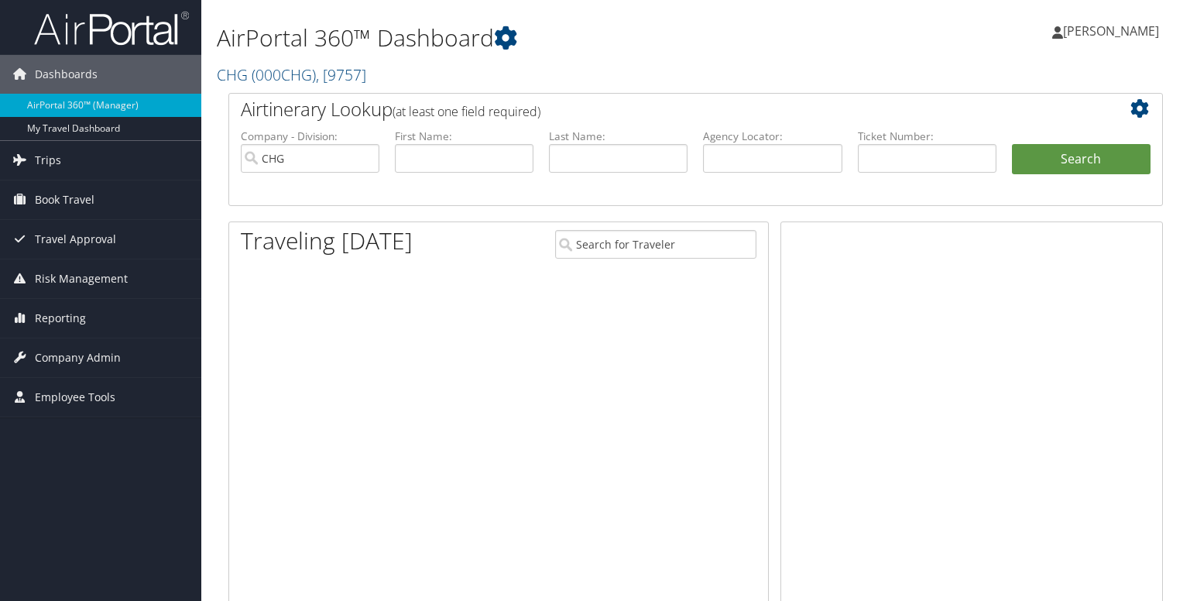  Describe the element at coordinates (657, 109) in the screenshot. I see `h2: Airtinerary Lookup` at that location.